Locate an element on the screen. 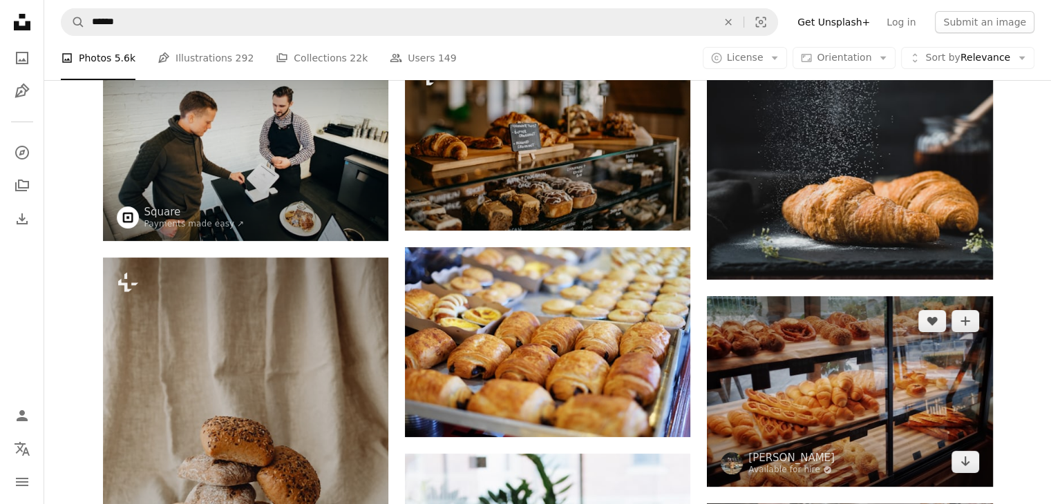  span: 292 is located at coordinates (245, 58).